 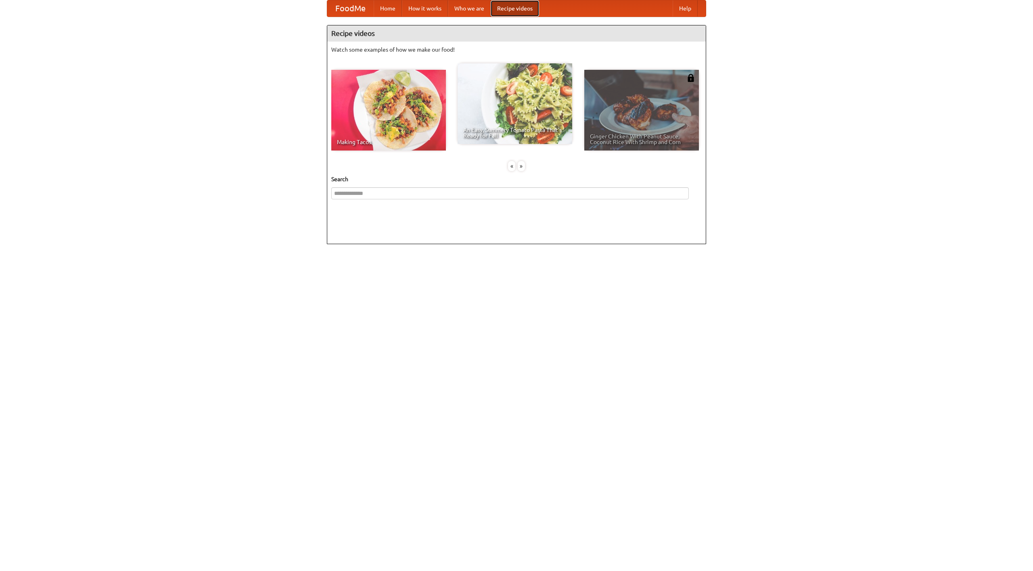 I want to click on a: Help, so click(x=685, y=8).